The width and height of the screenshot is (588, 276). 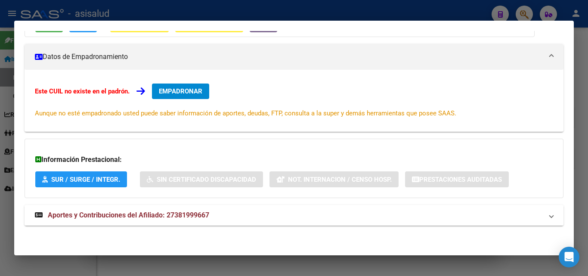 What do you see at coordinates (81, 179) in the screenshot?
I see `button: SUR / SURGE / INTEGR.` at bounding box center [81, 179].